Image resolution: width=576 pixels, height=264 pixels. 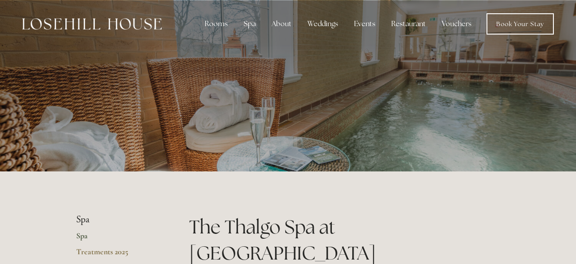 I want to click on div: Spa, so click(x=249, y=24).